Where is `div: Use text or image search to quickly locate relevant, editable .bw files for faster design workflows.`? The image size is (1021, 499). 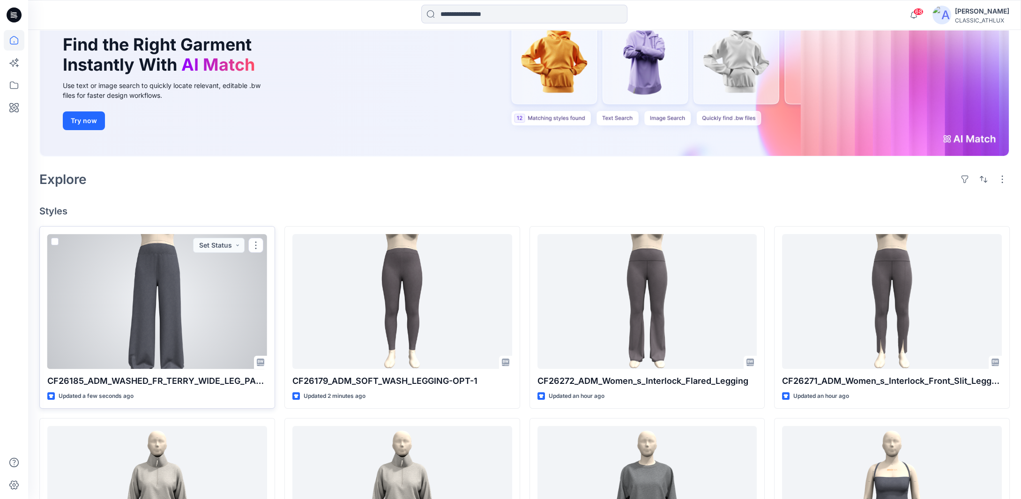 div: Use text or image search to quickly locate relevant, editable .bw files for faster design workflows. is located at coordinates (168, 90).